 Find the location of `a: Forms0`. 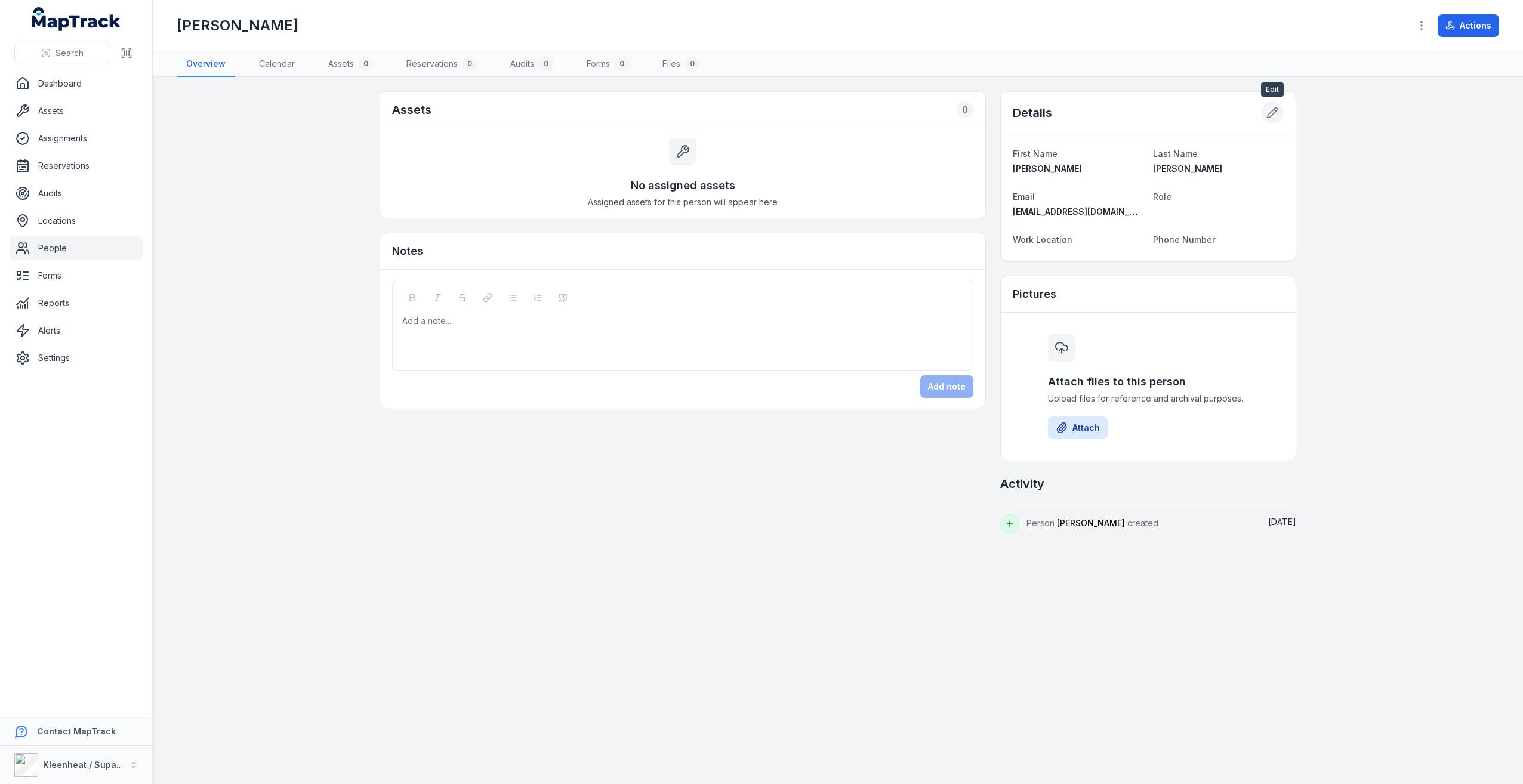

a: Forms0 is located at coordinates (607, 64).